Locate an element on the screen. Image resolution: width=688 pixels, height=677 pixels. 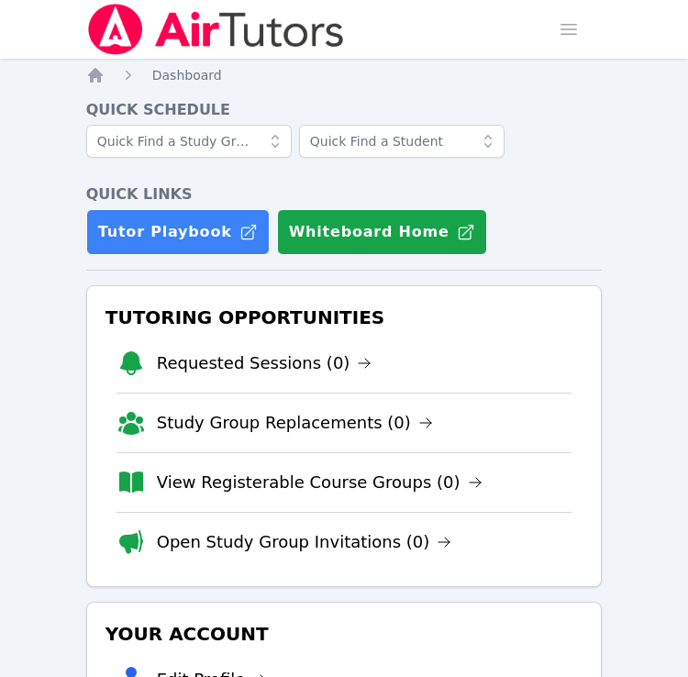
img: Air Tutors is located at coordinates (215, 29).